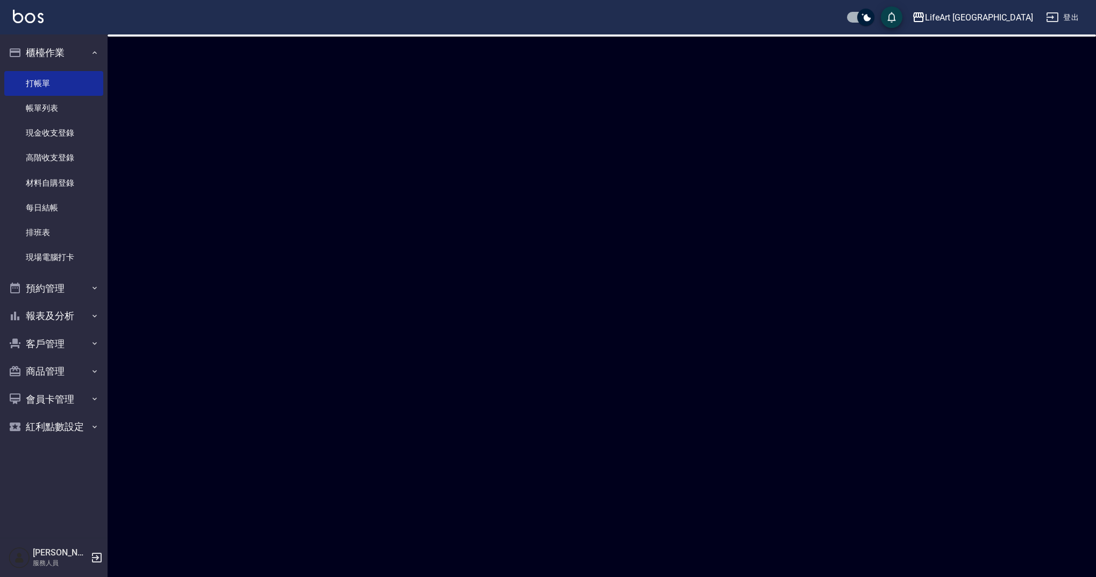  I want to click on img: Person, so click(19, 557).